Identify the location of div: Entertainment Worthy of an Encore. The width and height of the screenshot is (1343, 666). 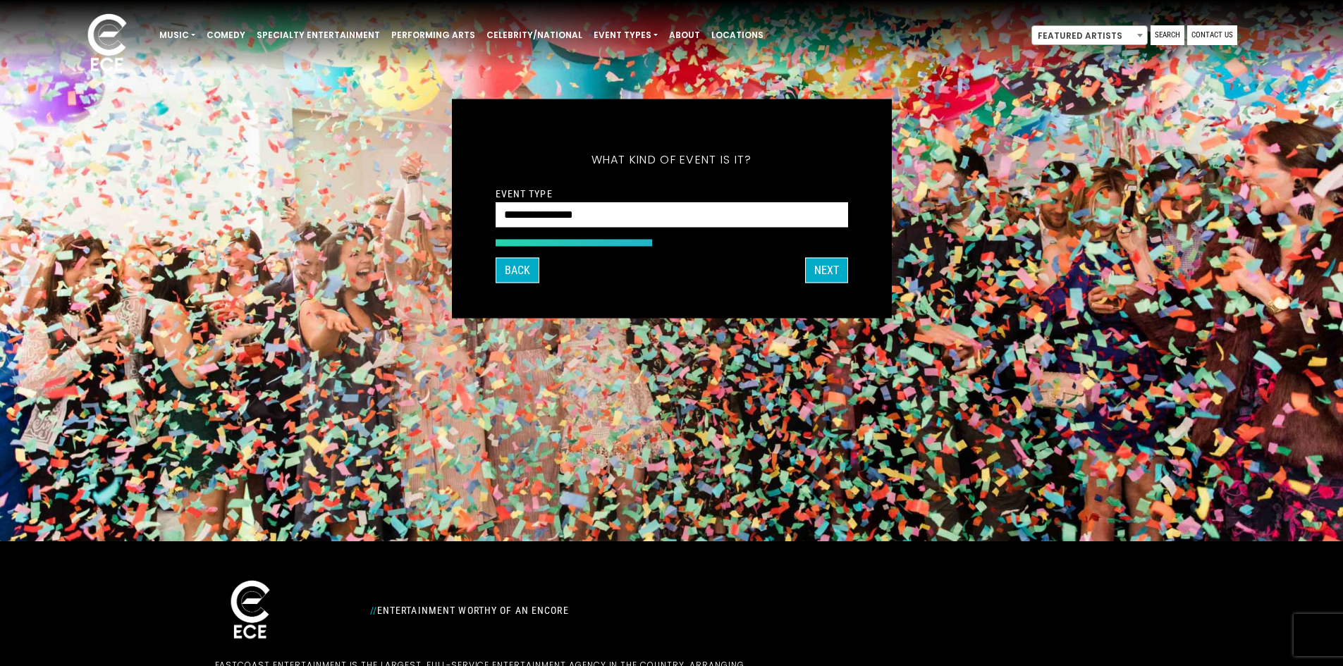
(594, 610).